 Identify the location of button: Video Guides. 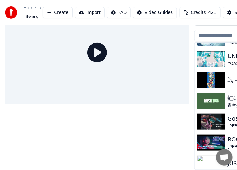
(155, 13).